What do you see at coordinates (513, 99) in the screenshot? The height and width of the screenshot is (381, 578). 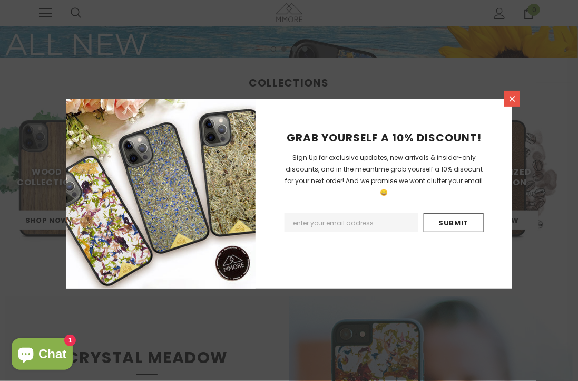 I see `a: Close` at bounding box center [513, 99].